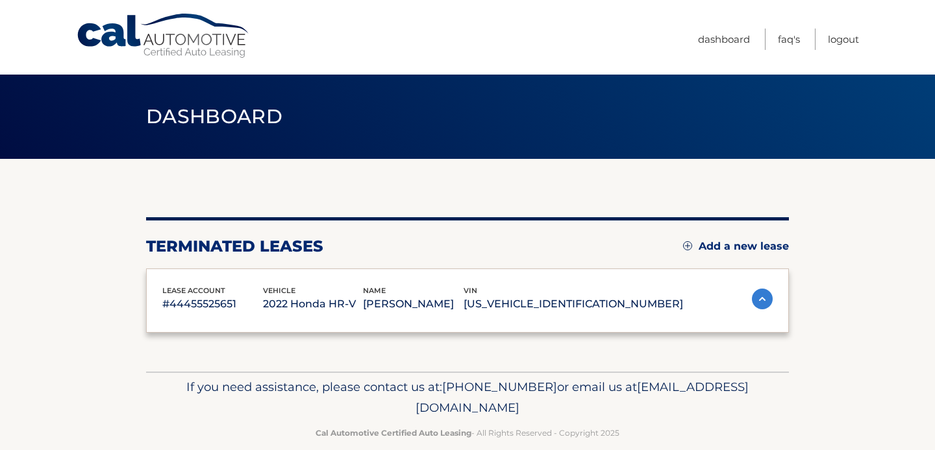 Image resolution: width=935 pixels, height=450 pixels. I want to click on a: Add a new lease, so click(735, 247).